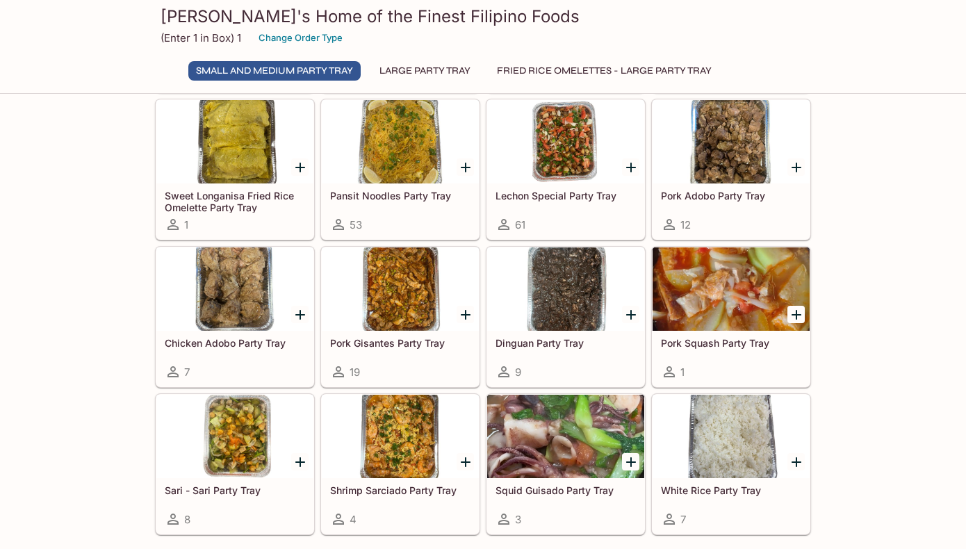 This screenshot has width=966, height=549. Describe the element at coordinates (630, 167) in the screenshot. I see `button: Add Lechon Special Party Tray` at that location.